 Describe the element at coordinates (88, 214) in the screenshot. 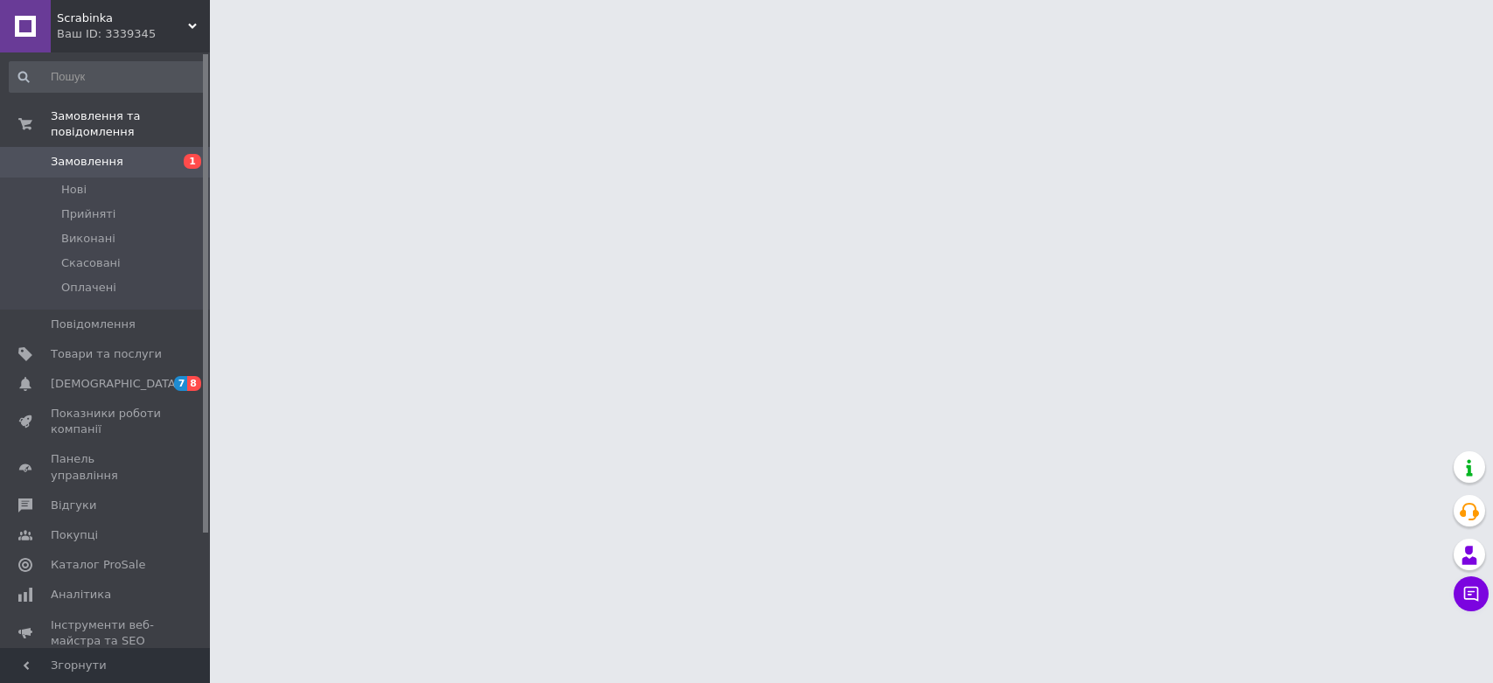

I see `span: Прийняті` at that location.